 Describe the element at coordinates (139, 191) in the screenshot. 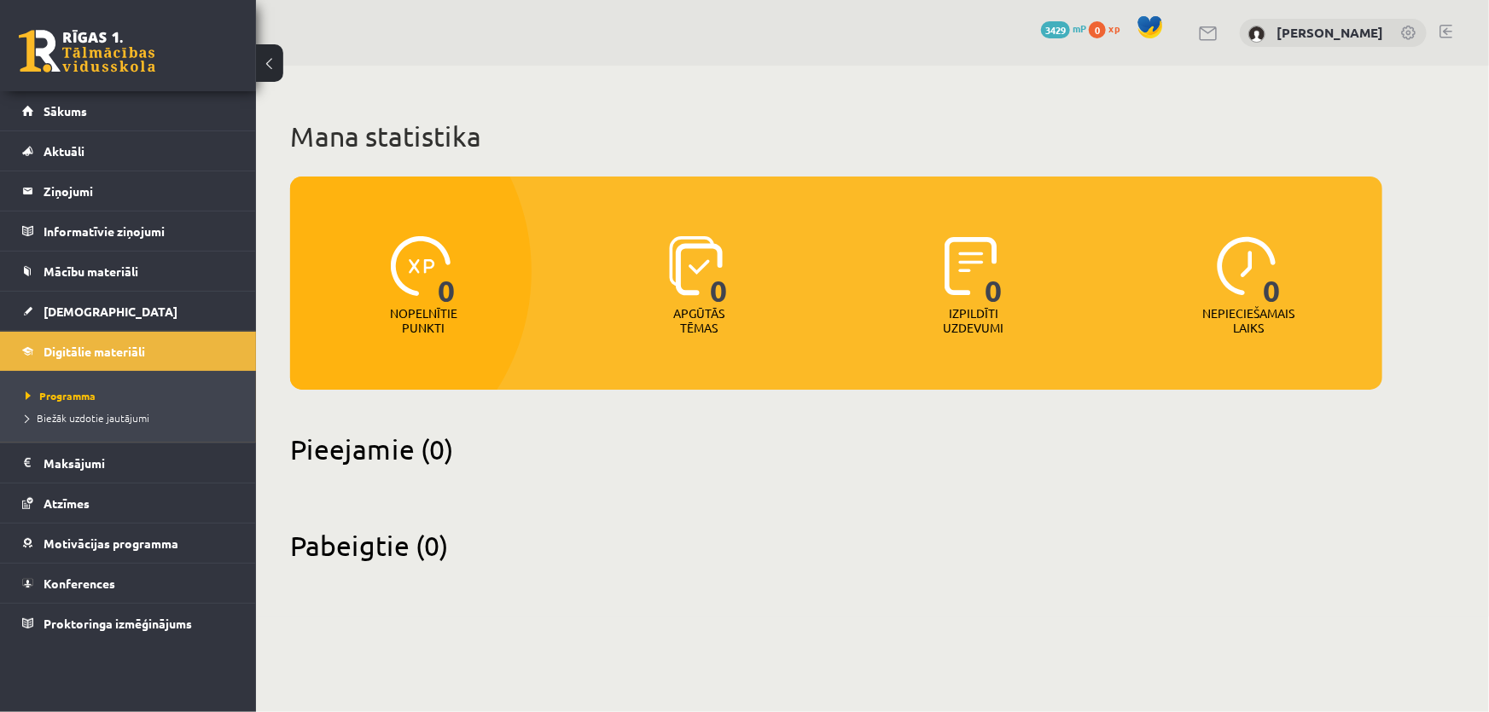

I see `legend: Ziņojumi` at that location.